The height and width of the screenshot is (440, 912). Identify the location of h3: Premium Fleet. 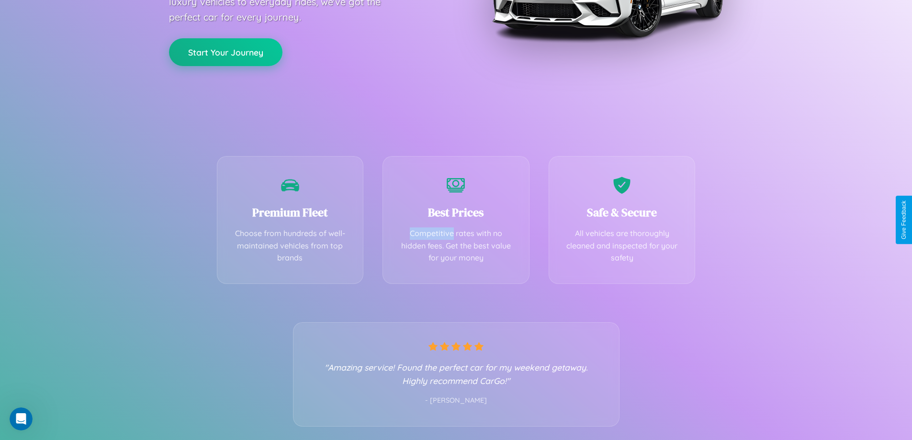
(290, 212).